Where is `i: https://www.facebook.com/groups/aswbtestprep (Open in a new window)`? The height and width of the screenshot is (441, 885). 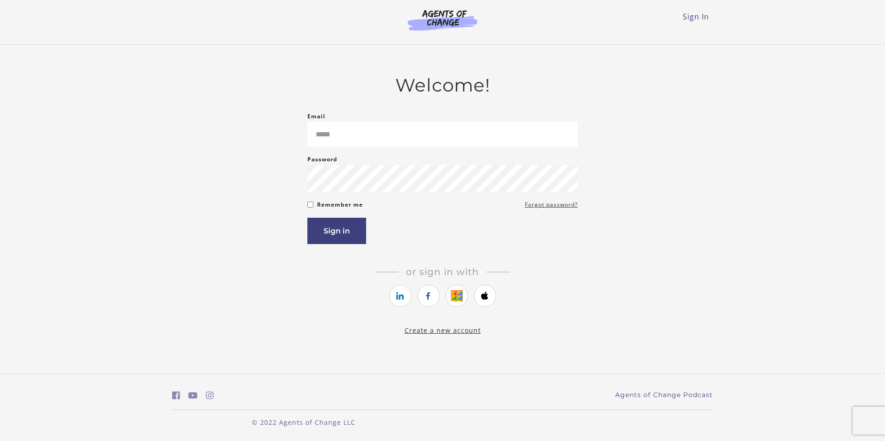 i: https://www.facebook.com/groups/aswbtestprep (Open in a new window) is located at coordinates (176, 396).